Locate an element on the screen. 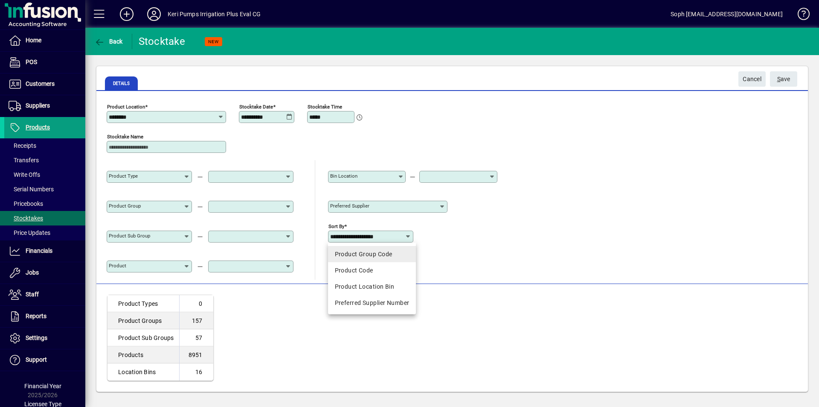  span: POS is located at coordinates (31, 62).